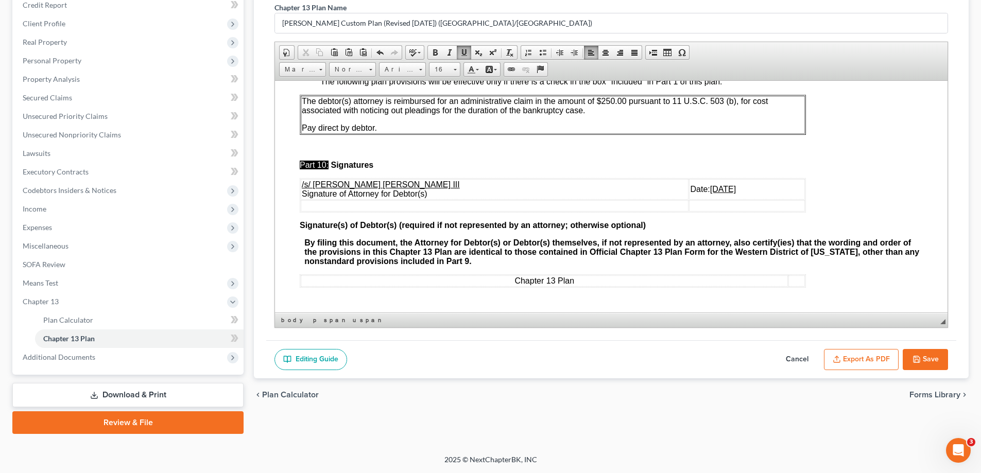 This screenshot has width=981, height=473. I want to click on a: Paste, so click(334, 52).